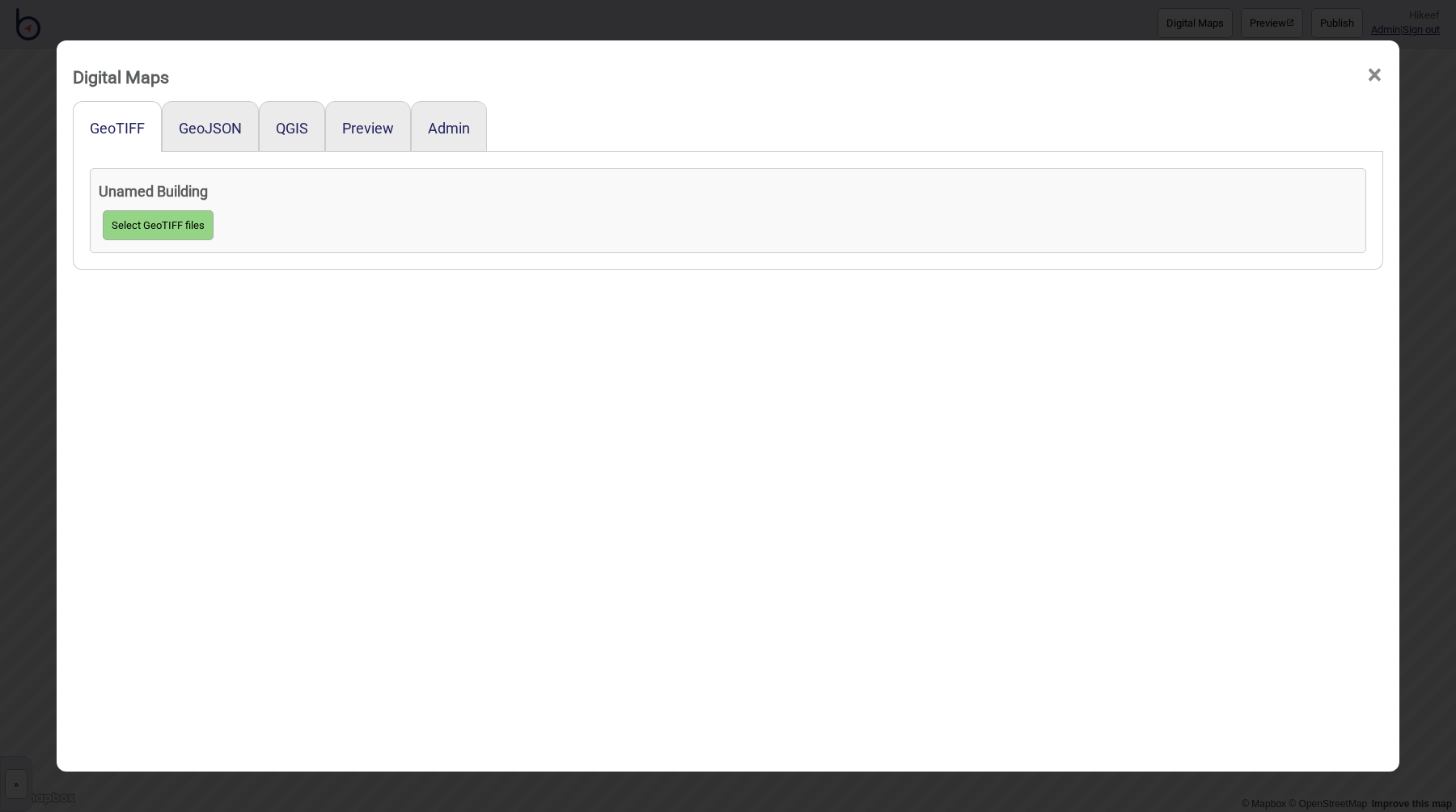  What do you see at coordinates (368, 128) in the screenshot?
I see `button: Preview` at bounding box center [368, 128].